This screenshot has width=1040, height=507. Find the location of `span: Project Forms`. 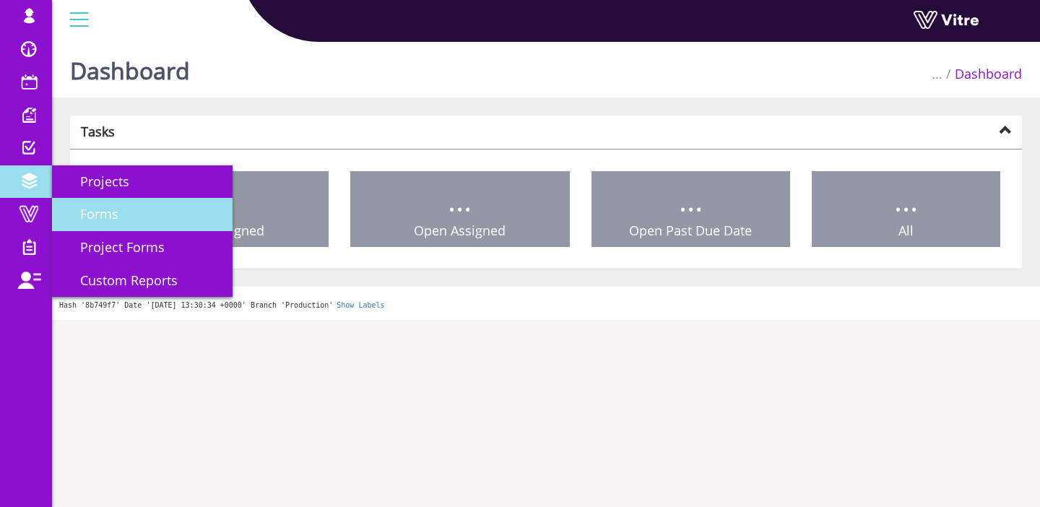

span: Project Forms is located at coordinates (113, 247).